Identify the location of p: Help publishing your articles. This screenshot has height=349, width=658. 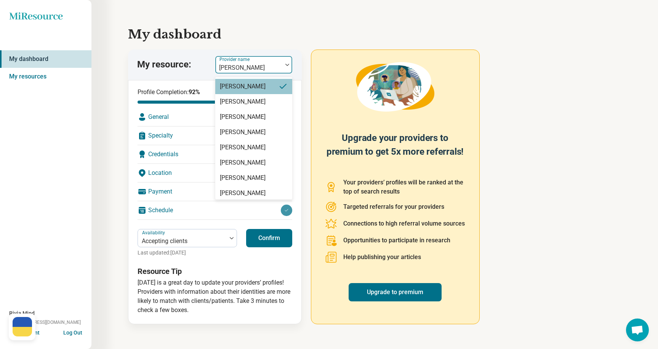
(382, 257).